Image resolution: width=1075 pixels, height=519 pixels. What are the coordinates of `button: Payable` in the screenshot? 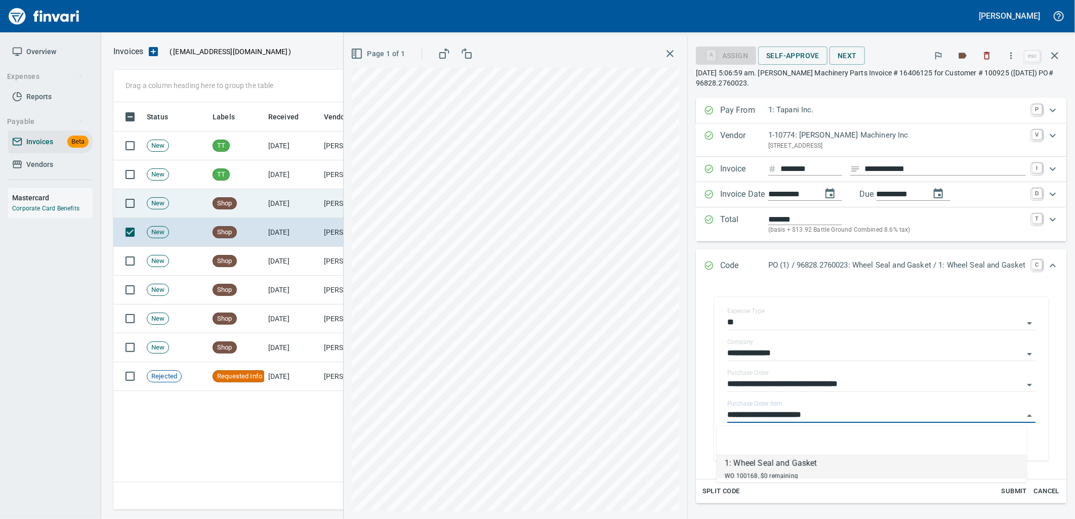 It's located at (45, 121).